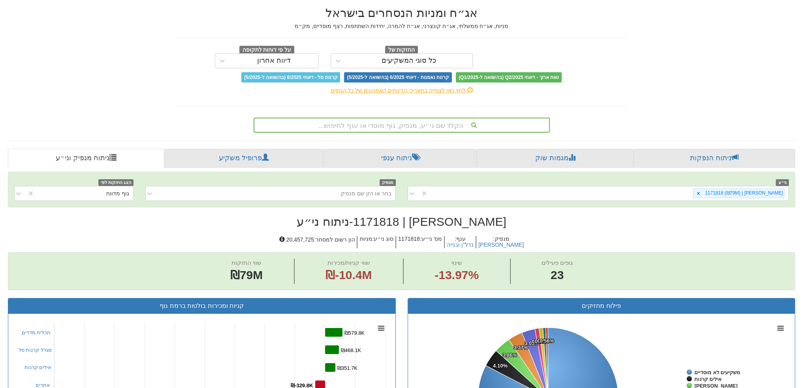  What do you see at coordinates (366, 194) in the screenshot?
I see `div: בחר או הזן שם מנפיק` at bounding box center [366, 194].